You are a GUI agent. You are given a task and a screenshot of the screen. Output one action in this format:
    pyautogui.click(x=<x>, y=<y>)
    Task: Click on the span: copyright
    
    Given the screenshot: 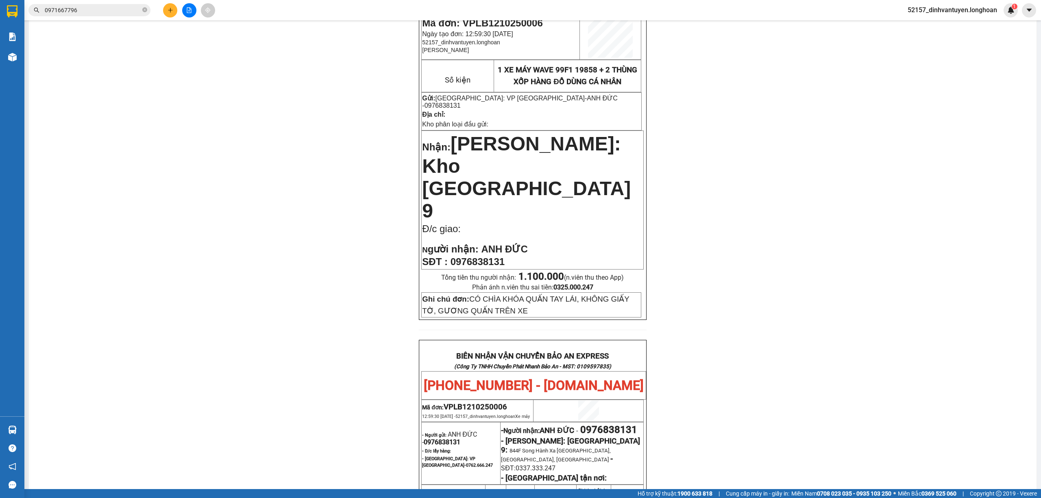 What is the action you would take?
    pyautogui.click(x=999, y=494)
    